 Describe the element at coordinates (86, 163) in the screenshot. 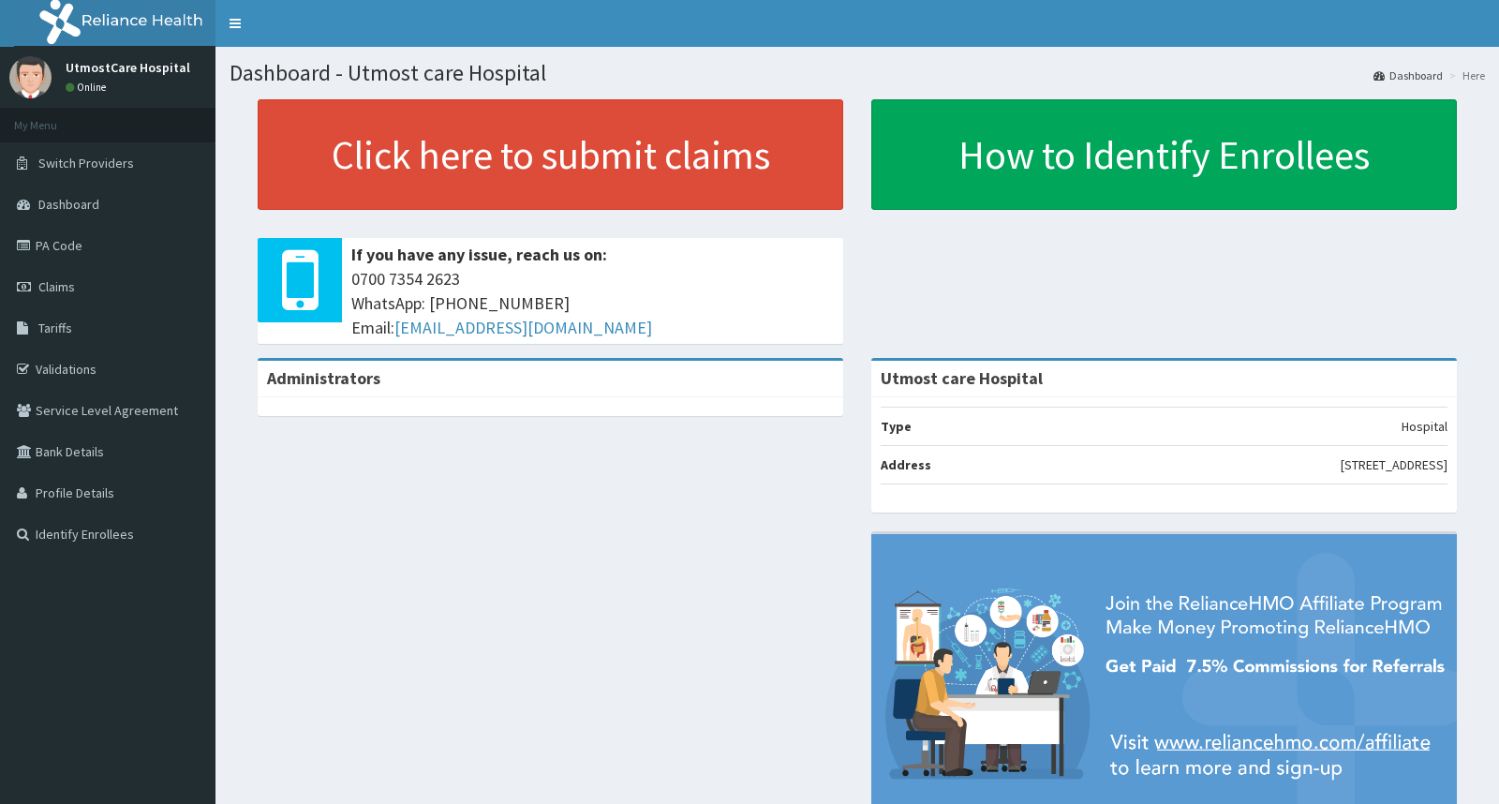

I see `span: Switch Providers` at that location.